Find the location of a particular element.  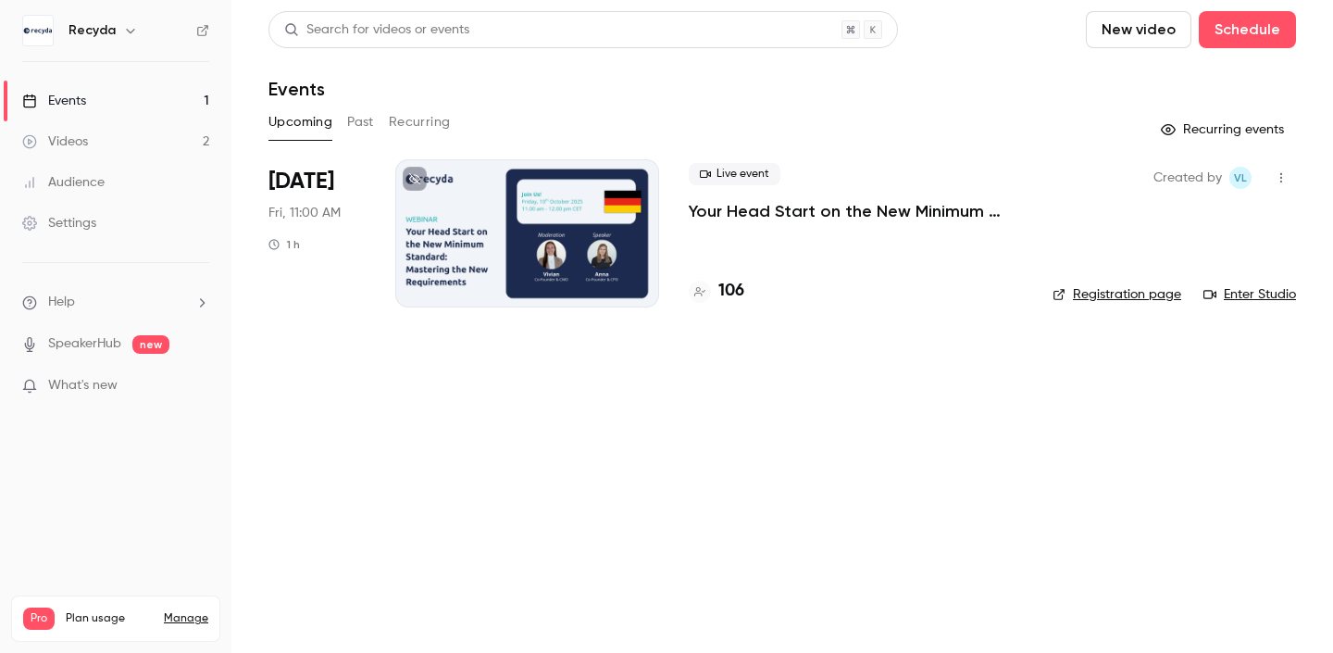

div: Events is located at coordinates (54, 101).